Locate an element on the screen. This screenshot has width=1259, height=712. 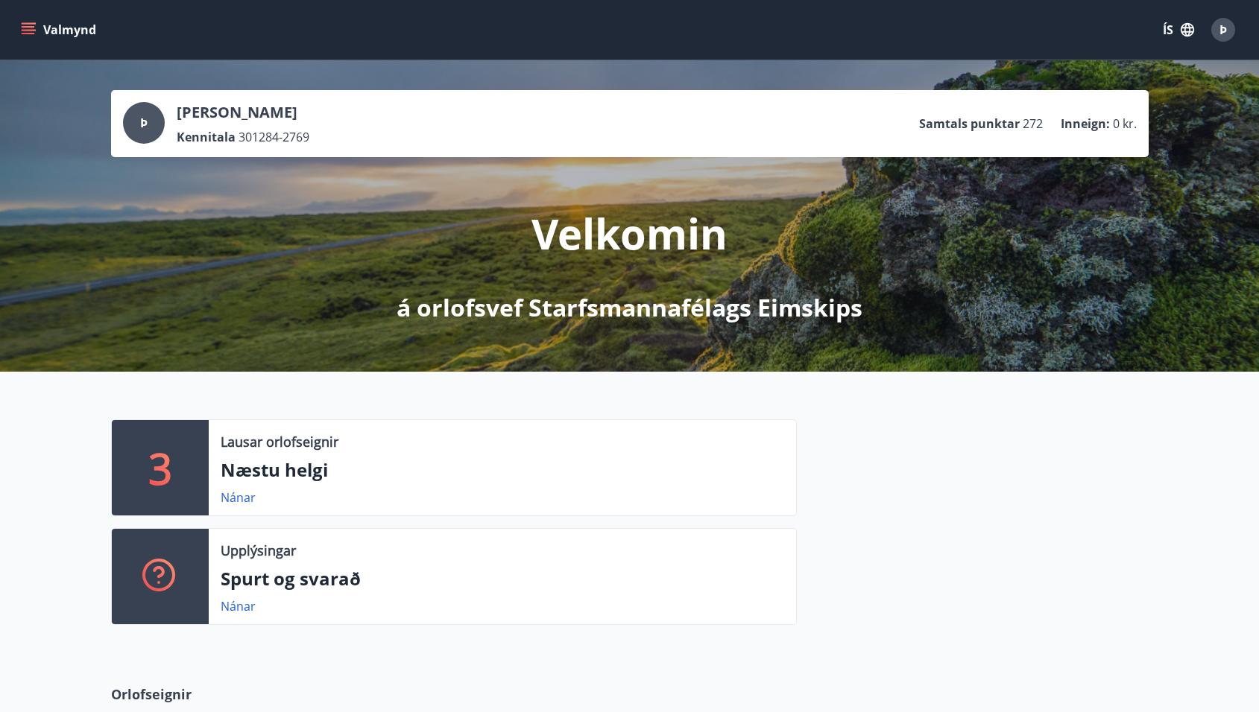
p: 3 is located at coordinates (160, 468).